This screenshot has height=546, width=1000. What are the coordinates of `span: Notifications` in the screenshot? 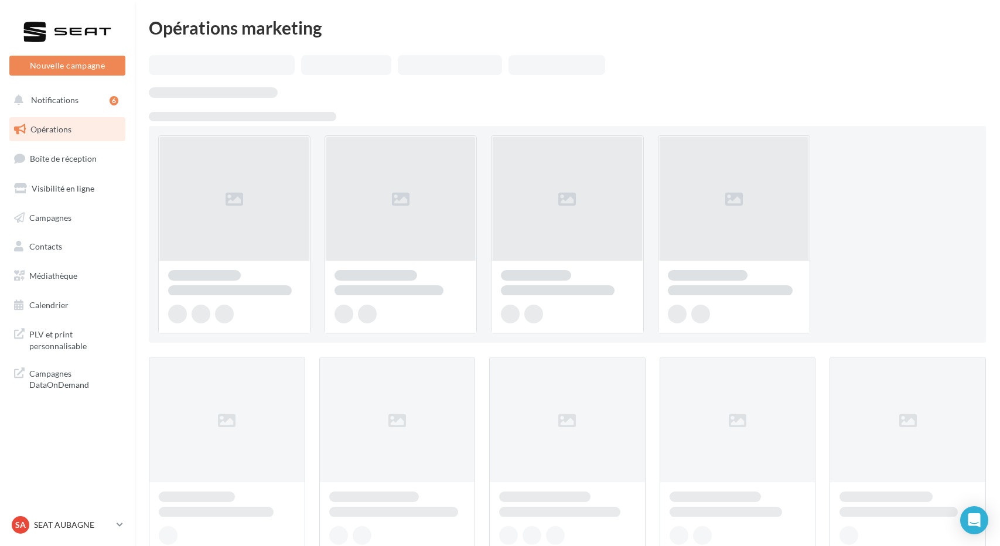 It's located at (54, 100).